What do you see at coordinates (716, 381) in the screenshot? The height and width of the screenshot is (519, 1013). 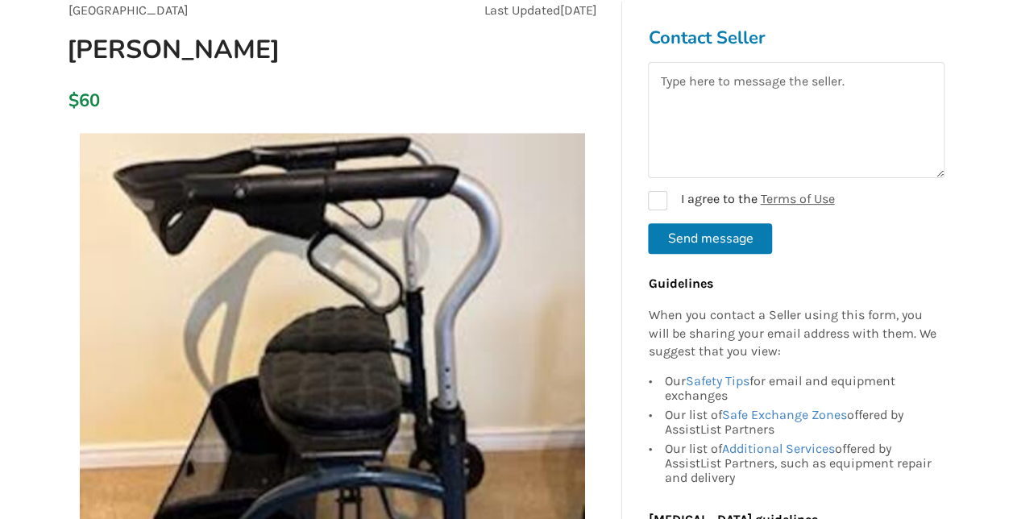 I see `a: Safety Tips` at bounding box center [716, 381].